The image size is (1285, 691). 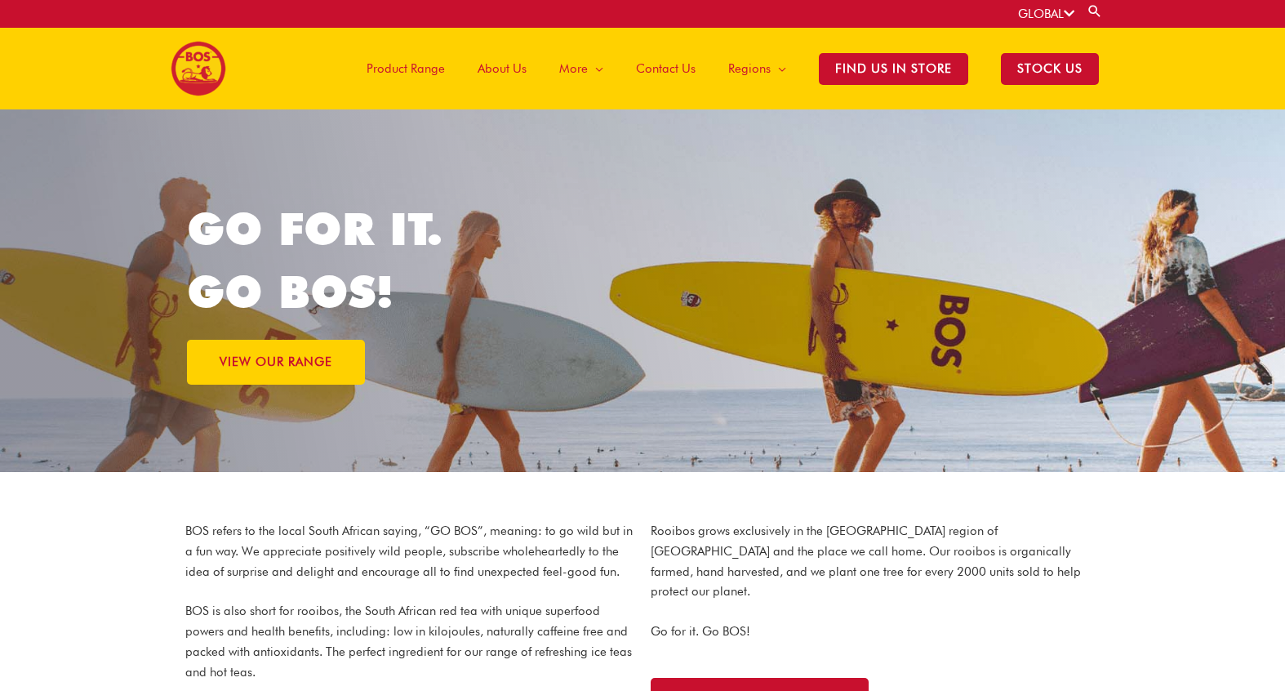 I want to click on span: VIEW OUR RANGE, so click(x=276, y=362).